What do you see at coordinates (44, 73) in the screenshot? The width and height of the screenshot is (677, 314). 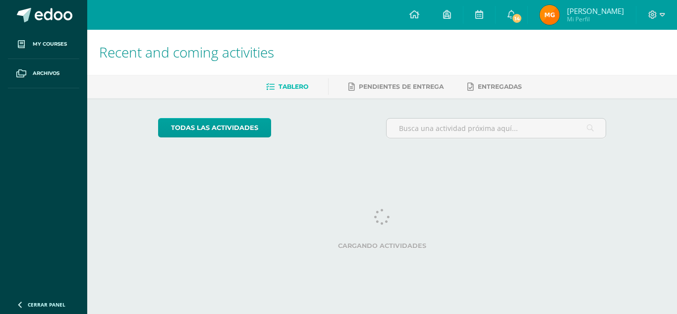 I see `a: Archivos` at bounding box center [44, 73].